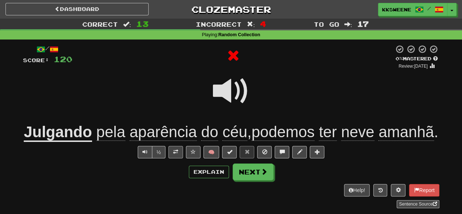  I want to click on button: Ignore sentence (alt+i), so click(264, 152).